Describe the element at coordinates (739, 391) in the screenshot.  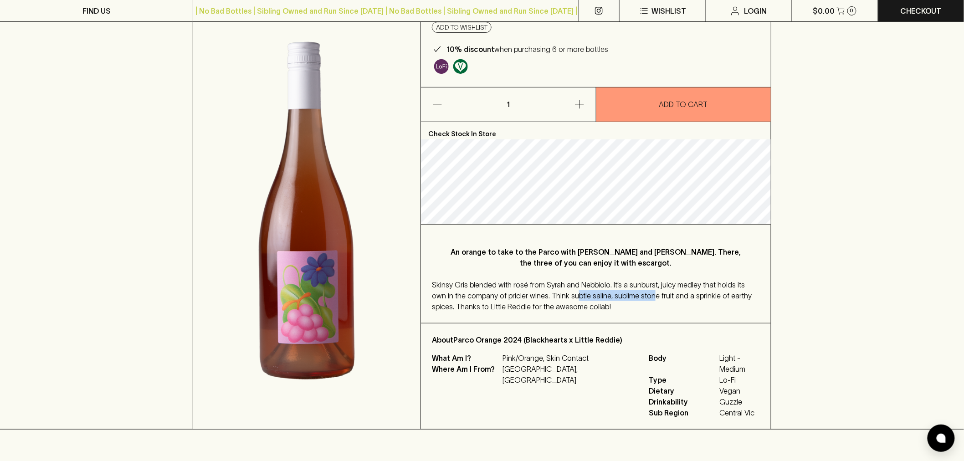
I see `span: Vegan` at that location.